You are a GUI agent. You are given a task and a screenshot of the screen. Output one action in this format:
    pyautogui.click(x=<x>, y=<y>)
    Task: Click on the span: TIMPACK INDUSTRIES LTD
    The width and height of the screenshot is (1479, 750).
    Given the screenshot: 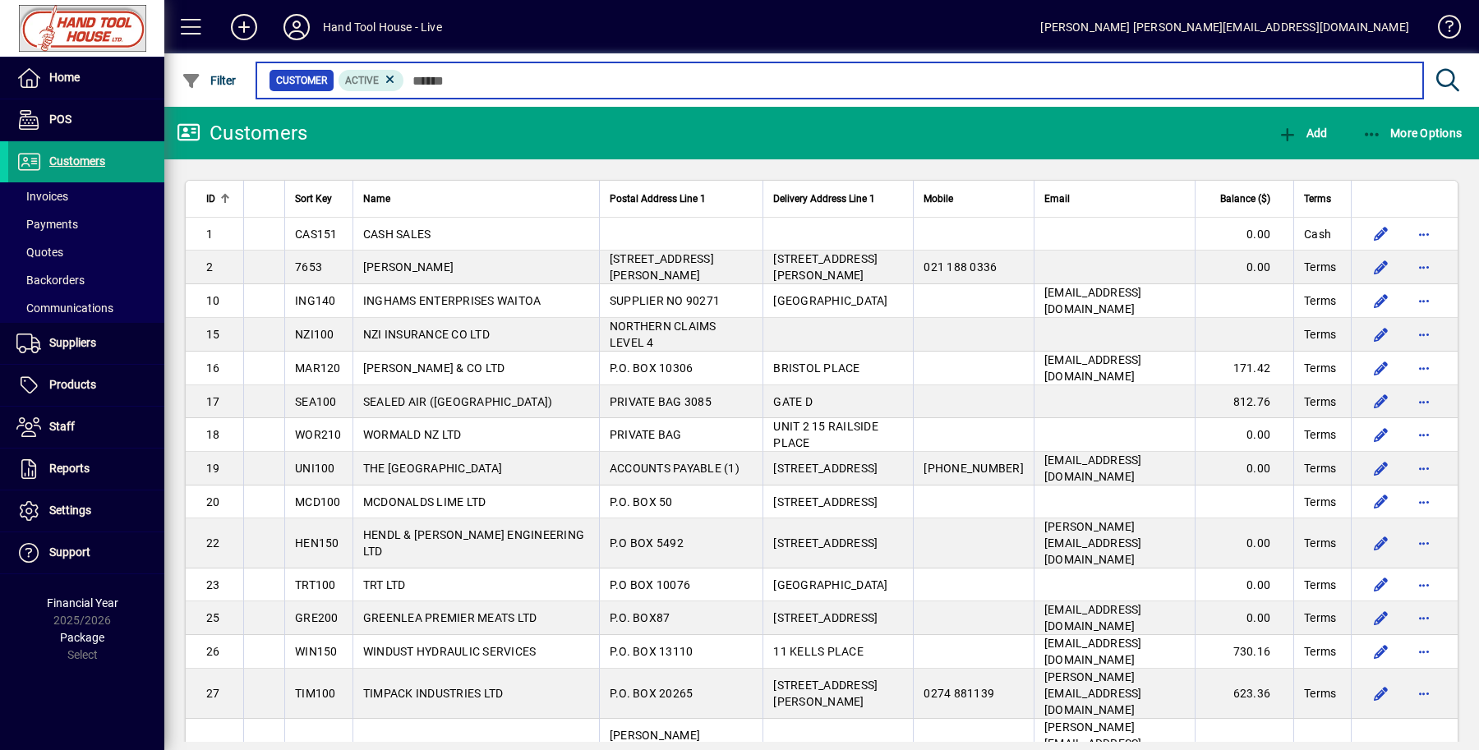 What is the action you would take?
    pyautogui.click(x=433, y=693)
    